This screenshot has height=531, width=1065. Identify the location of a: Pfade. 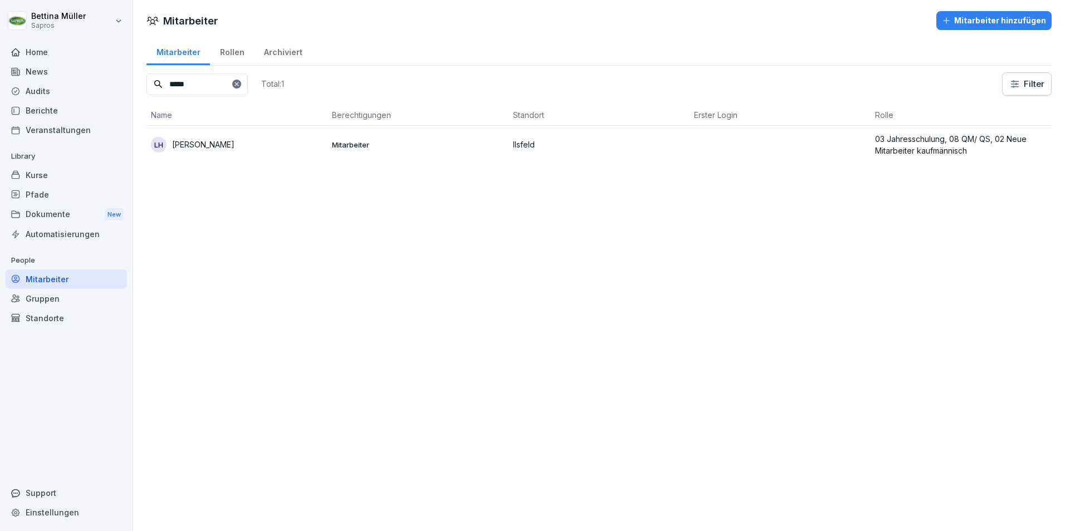
(66, 194).